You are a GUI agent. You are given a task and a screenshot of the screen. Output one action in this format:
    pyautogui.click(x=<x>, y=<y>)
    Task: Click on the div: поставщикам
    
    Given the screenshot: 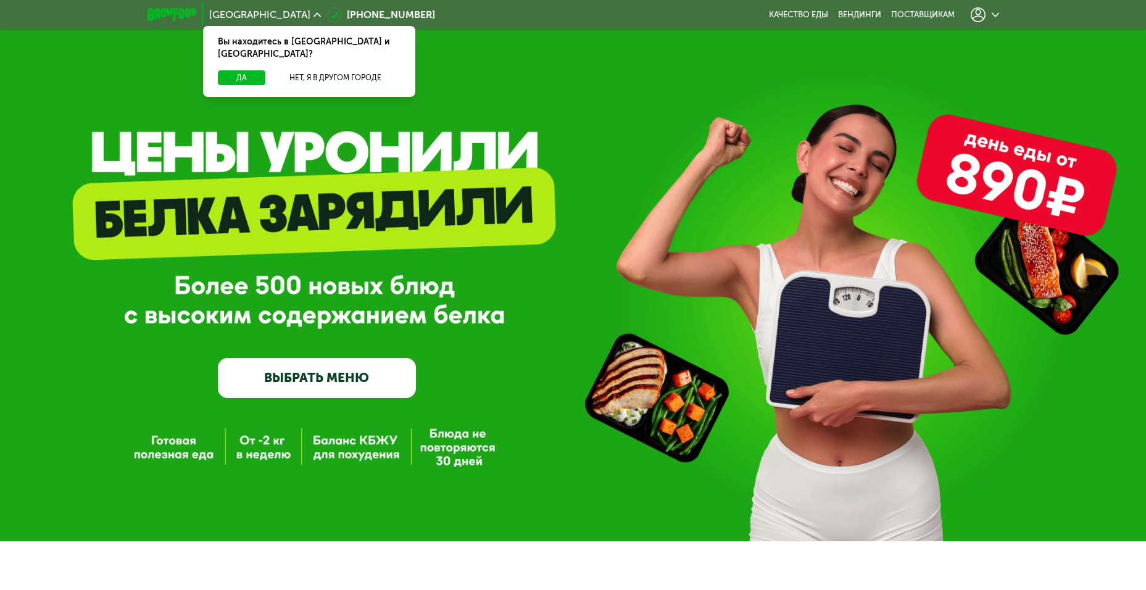 What is the action you would take?
    pyautogui.click(x=922, y=15)
    